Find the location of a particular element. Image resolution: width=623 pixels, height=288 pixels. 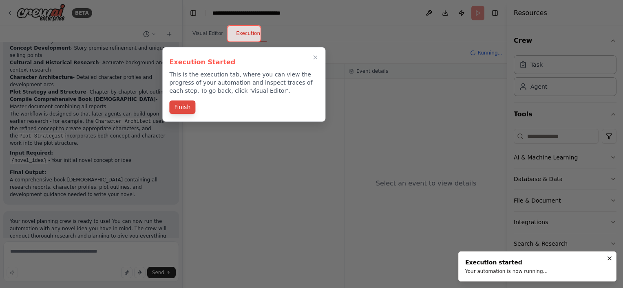

button: Close walkthrough is located at coordinates (315, 57).